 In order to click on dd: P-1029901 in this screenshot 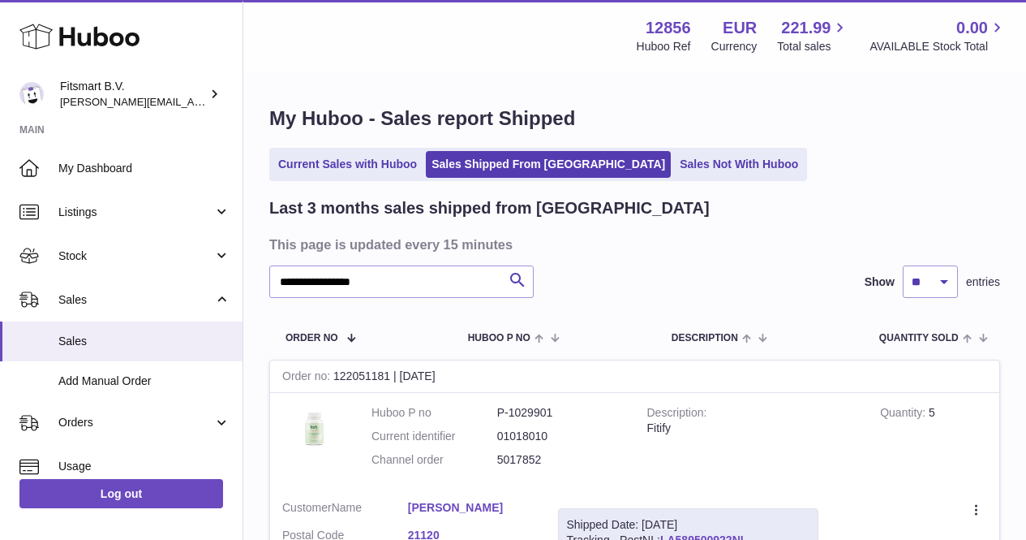, I will do `click(560, 412)`.